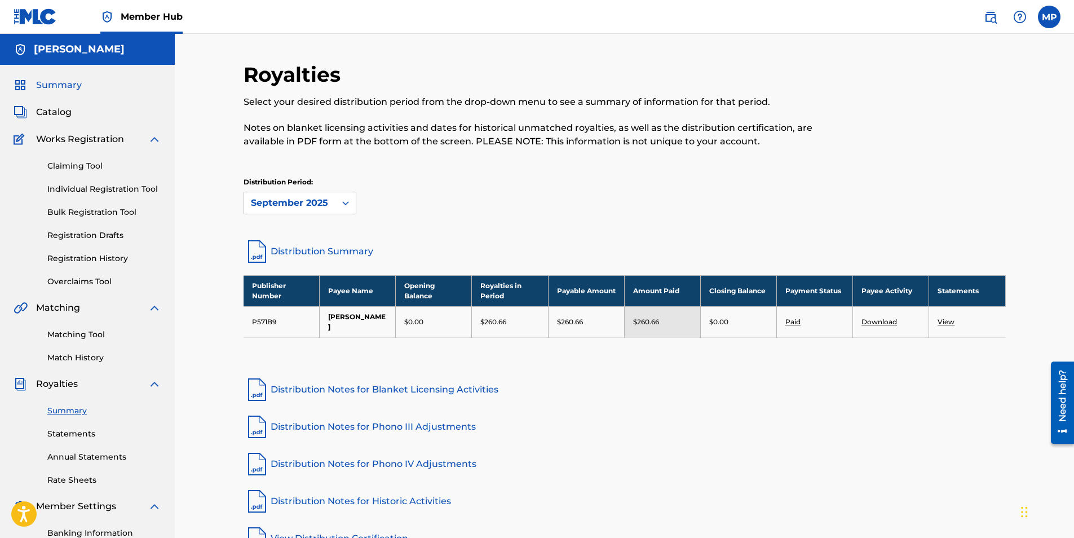 Image resolution: width=1074 pixels, height=538 pixels. I want to click on p: Distribution Period:, so click(300, 182).